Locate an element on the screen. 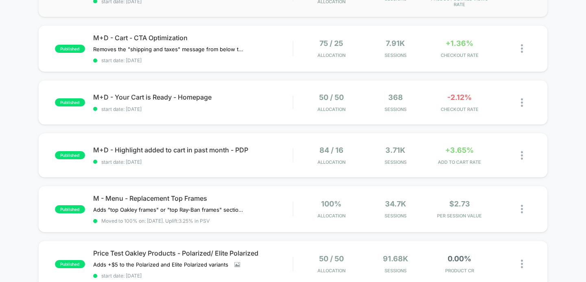 The image size is (586, 282). span: Price Test Oakley Products - Polarized/ Elite Polarized is located at coordinates (193, 254).